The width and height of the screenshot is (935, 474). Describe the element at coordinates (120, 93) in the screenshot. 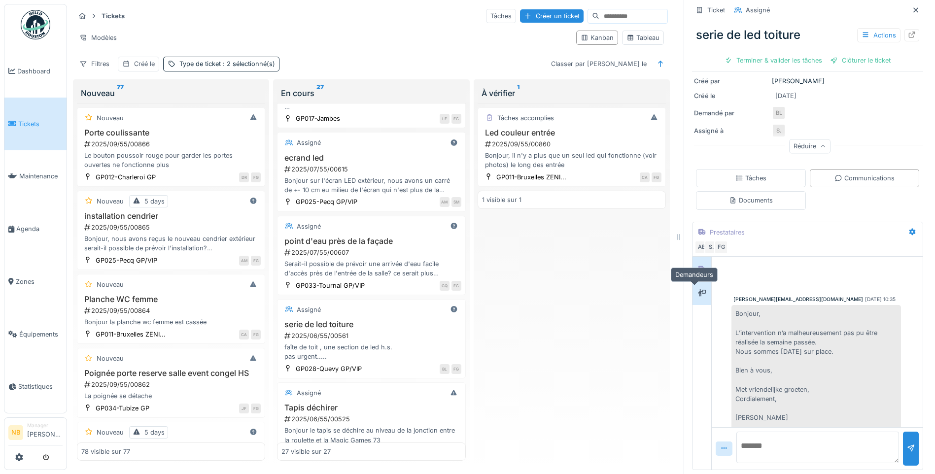

I see `sup: 77` at that location.